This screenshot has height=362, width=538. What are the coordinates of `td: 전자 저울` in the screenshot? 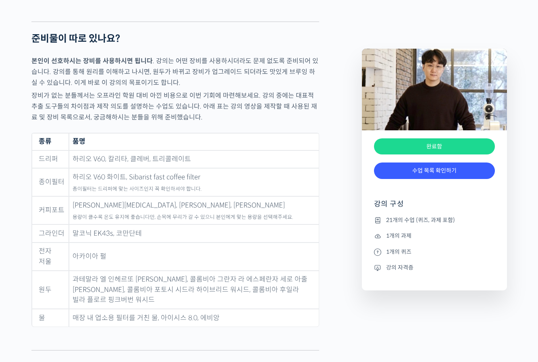 It's located at (50, 257).